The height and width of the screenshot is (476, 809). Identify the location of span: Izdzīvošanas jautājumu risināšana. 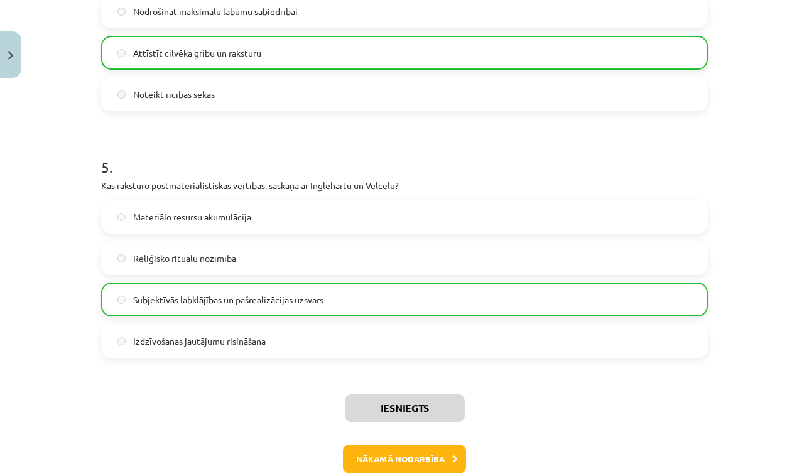
(199, 341).